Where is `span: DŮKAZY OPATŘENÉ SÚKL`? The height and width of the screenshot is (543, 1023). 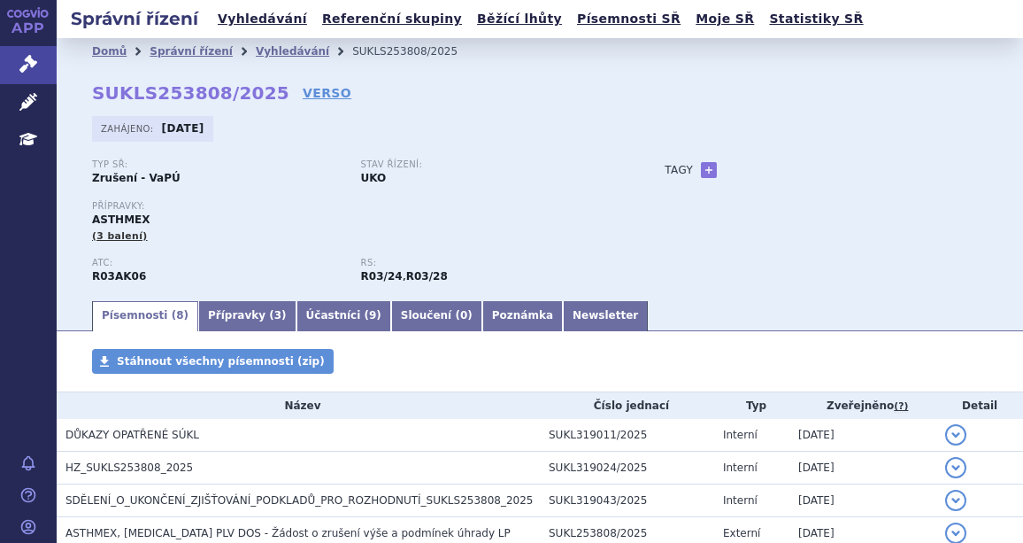
span: DŮKAZY OPATŘENÉ SÚKL is located at coordinates (132, 435).